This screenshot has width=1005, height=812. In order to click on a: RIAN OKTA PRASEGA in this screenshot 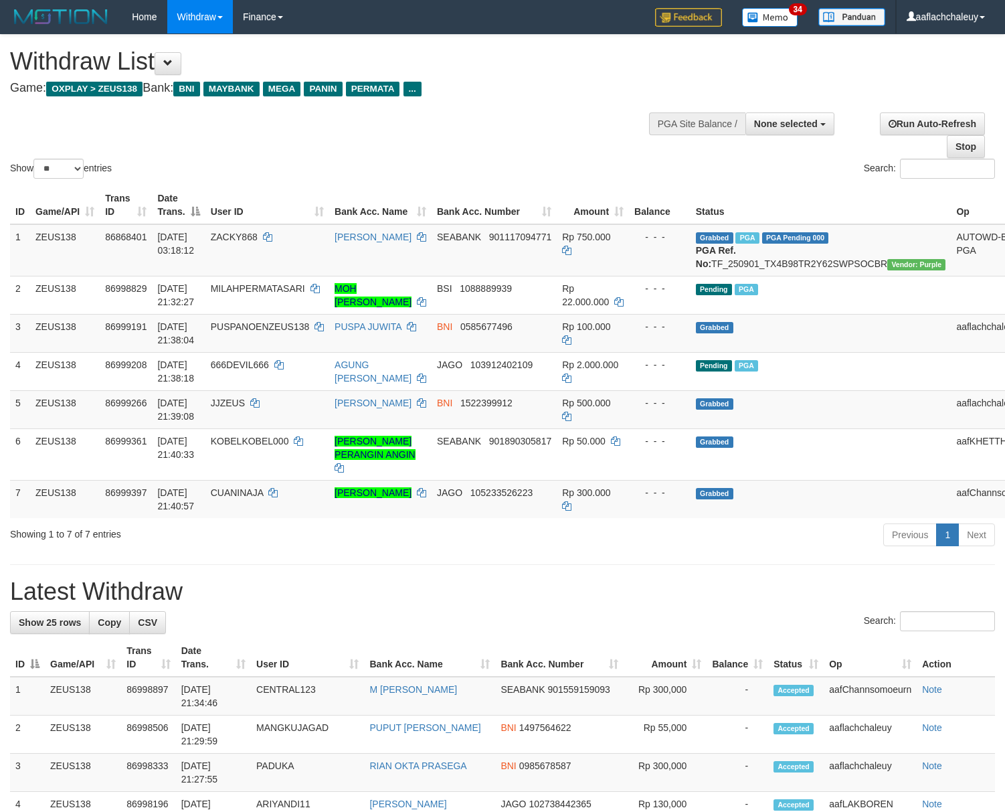, I will do `click(418, 765)`.